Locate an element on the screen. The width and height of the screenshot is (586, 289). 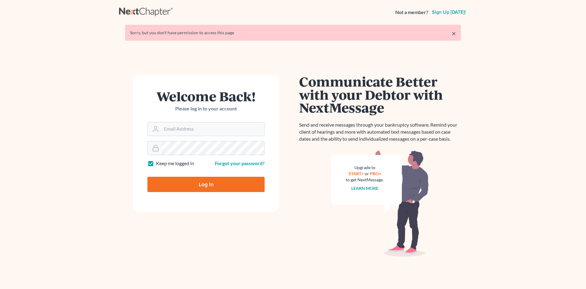
a: Forgot your password? is located at coordinates (240, 163).